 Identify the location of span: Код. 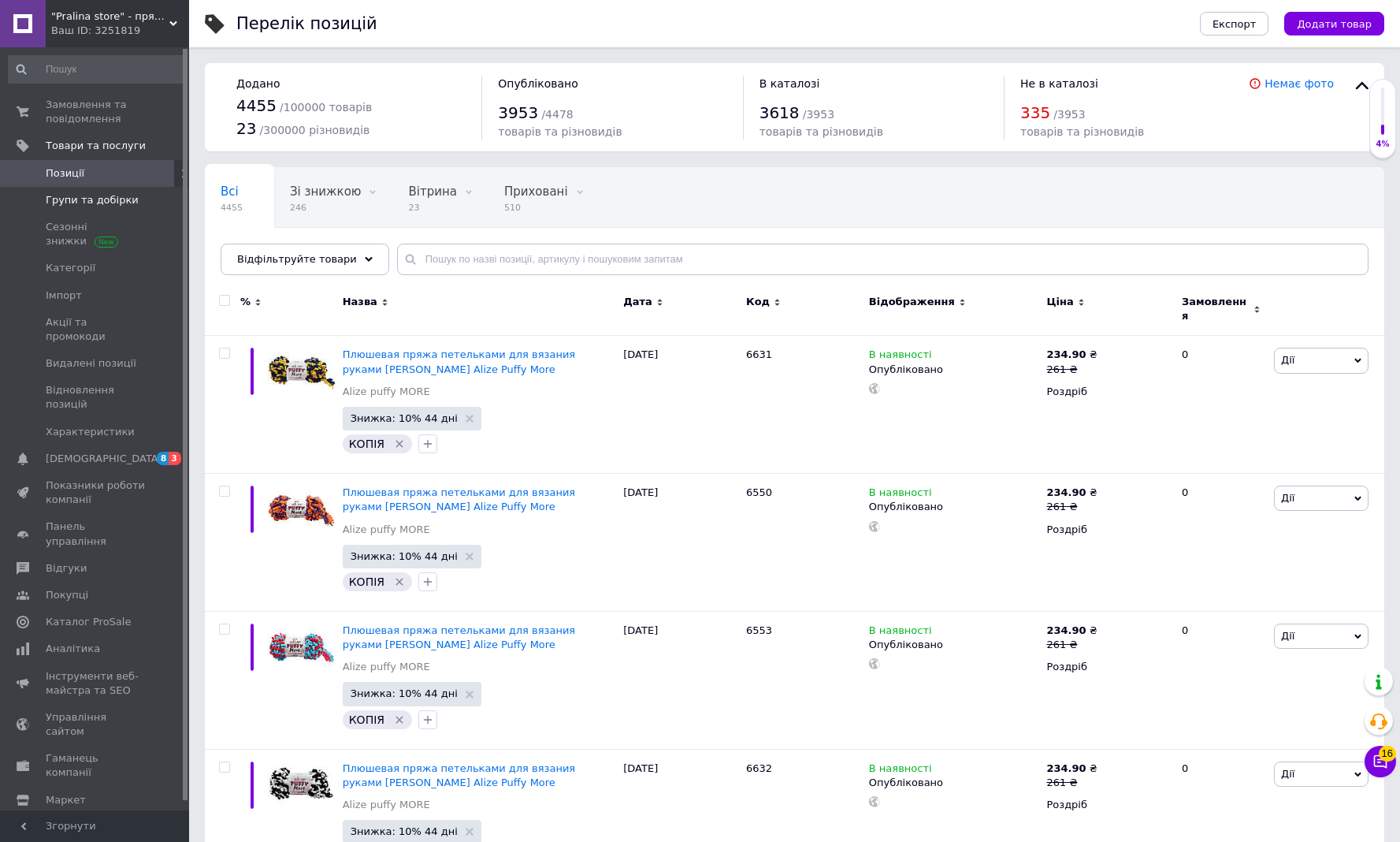
(758, 302).